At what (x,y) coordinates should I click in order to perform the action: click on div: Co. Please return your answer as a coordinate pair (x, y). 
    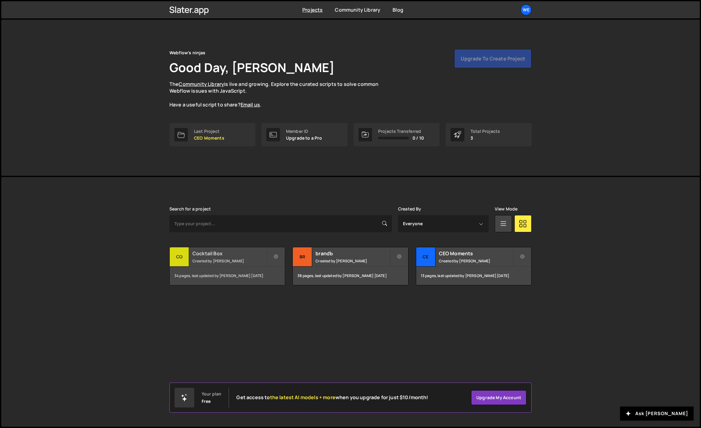
    Looking at the image, I should click on (179, 257).